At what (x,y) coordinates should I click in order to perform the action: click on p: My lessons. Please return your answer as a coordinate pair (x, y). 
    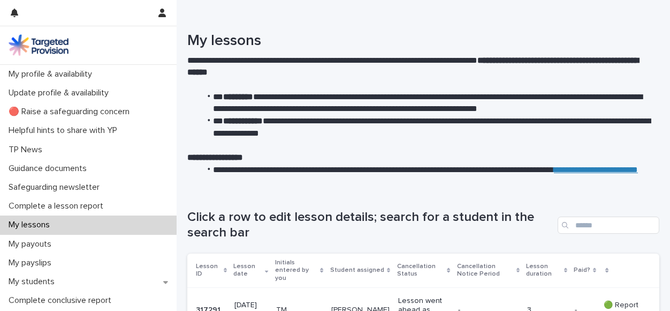
    Looking at the image, I should click on (31, 224).